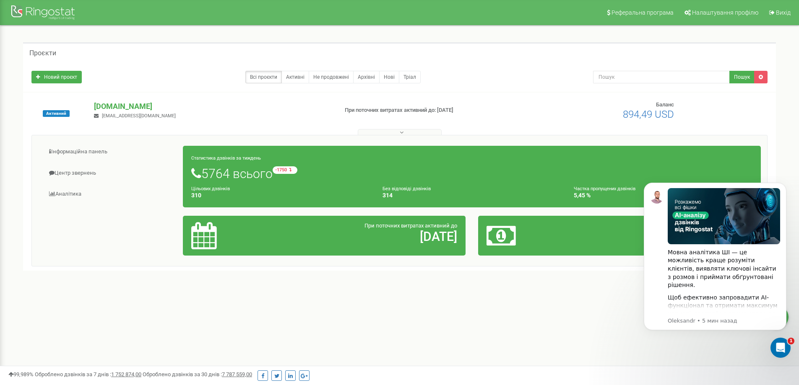 Image resolution: width=799 pixels, height=385 pixels. I want to click on div: Message content, so click(93, 81).